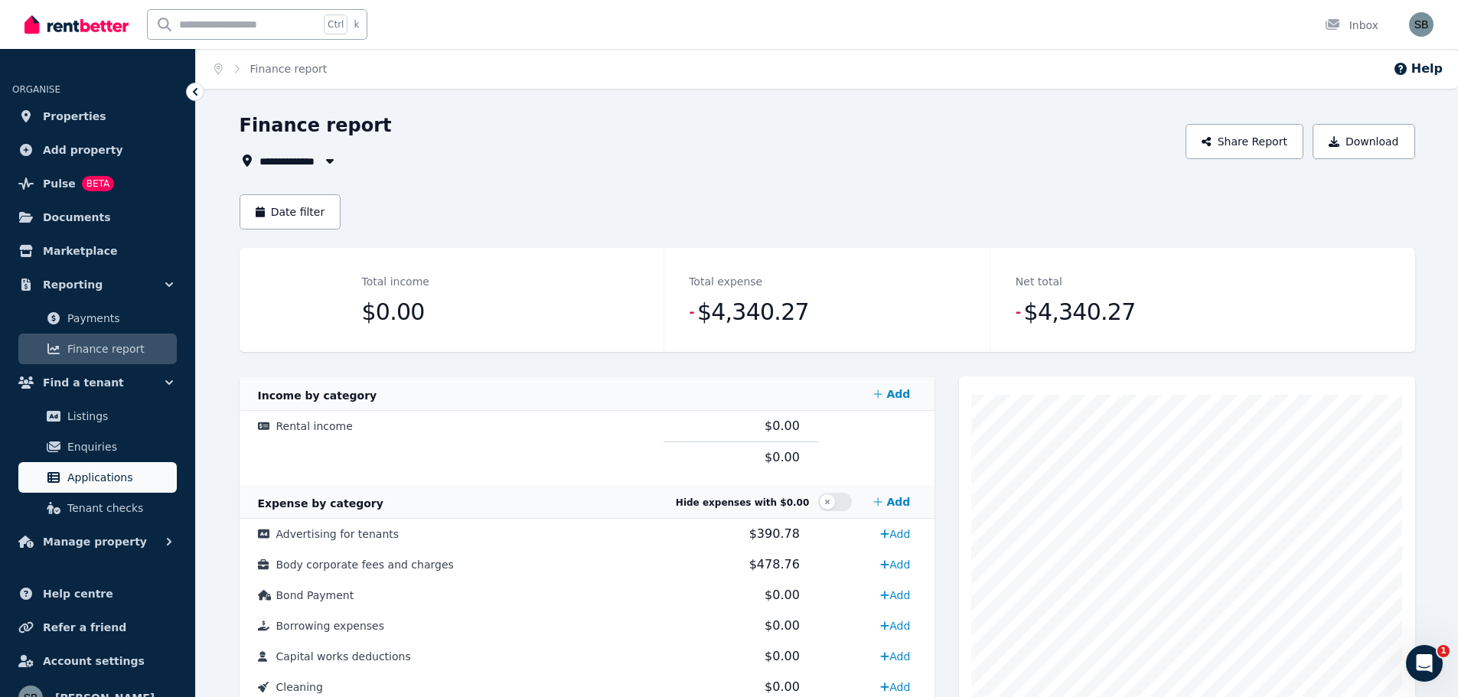 The height and width of the screenshot is (697, 1458). Describe the element at coordinates (314, 426) in the screenshot. I see `span: Rental income` at that location.